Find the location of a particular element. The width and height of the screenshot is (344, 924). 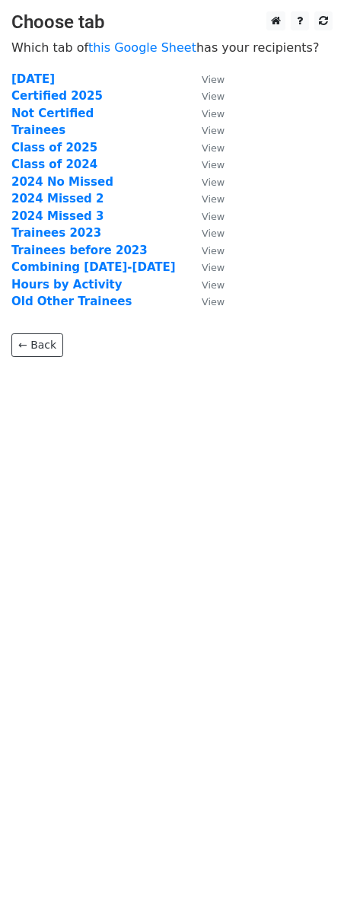

strong: Not Certified is located at coordinates (53, 113).